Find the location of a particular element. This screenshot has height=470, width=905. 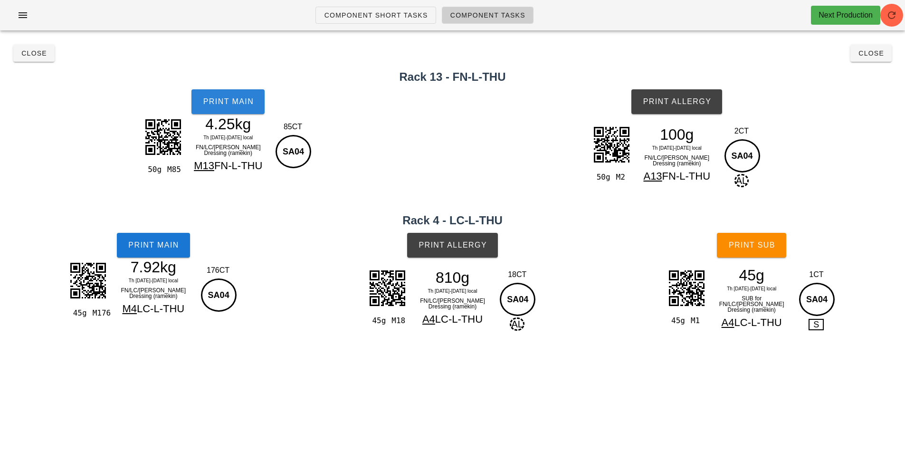

div: Next Production is located at coordinates (845, 15).